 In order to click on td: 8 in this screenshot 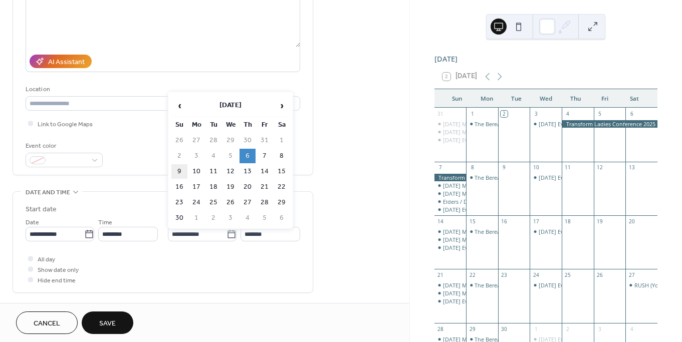, I will do `click(281, 156)`.